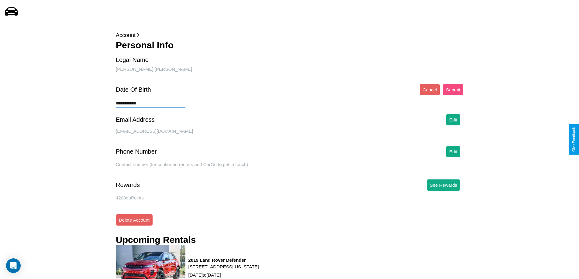 This screenshot has width=579, height=279. I want to click on p: Account, so click(289, 35).